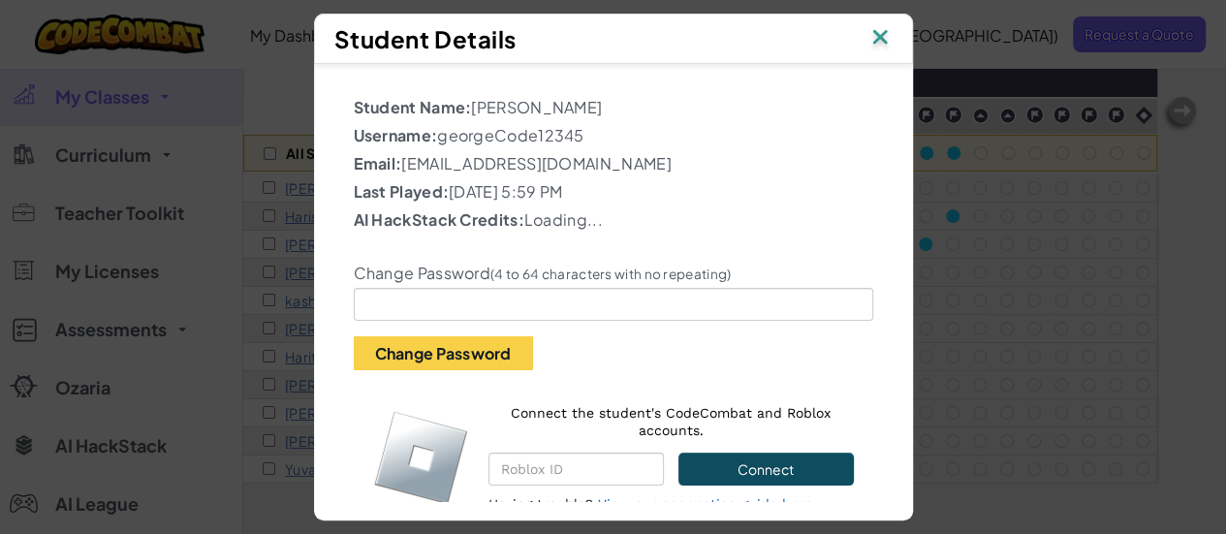 The height and width of the screenshot is (534, 1226). I want to click on b: Last Played:, so click(401, 191).